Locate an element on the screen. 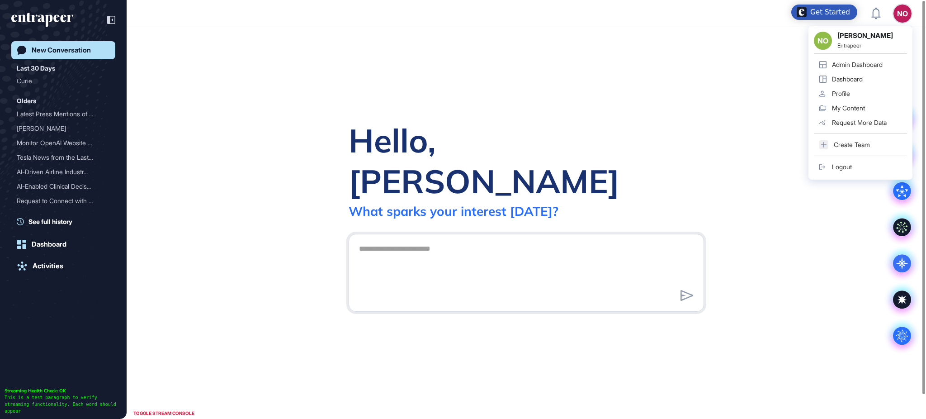  a: Dashboard is located at coordinates (63, 244).